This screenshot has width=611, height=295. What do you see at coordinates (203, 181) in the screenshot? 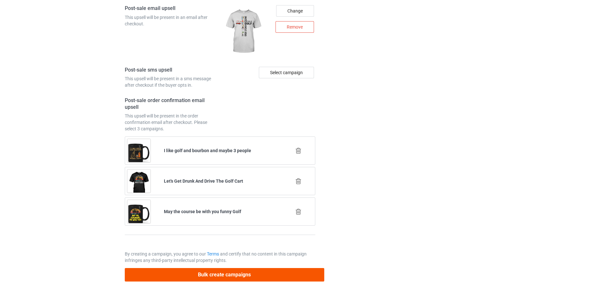
I see `b: Let's Get Drunk And Drive The Golf Cart` at bounding box center [203, 181].